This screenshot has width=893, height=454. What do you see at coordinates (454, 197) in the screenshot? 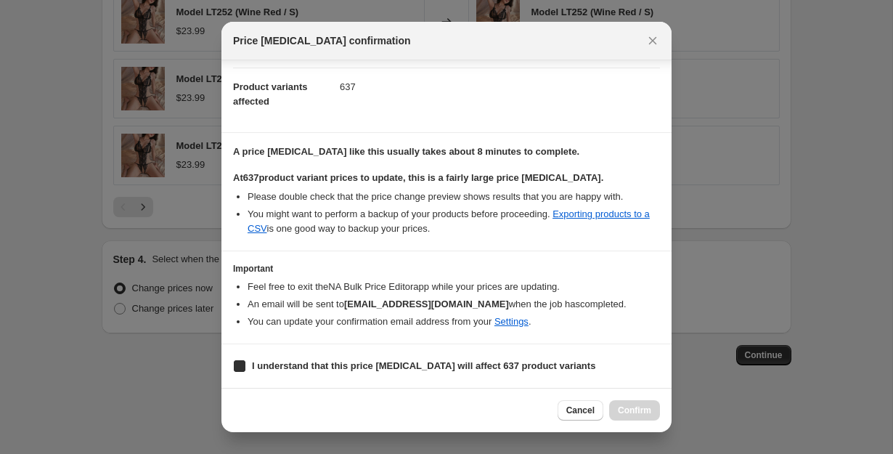
I see `li: Please double check that the price change preview shows results that you are happy with.` at bounding box center [454, 197].